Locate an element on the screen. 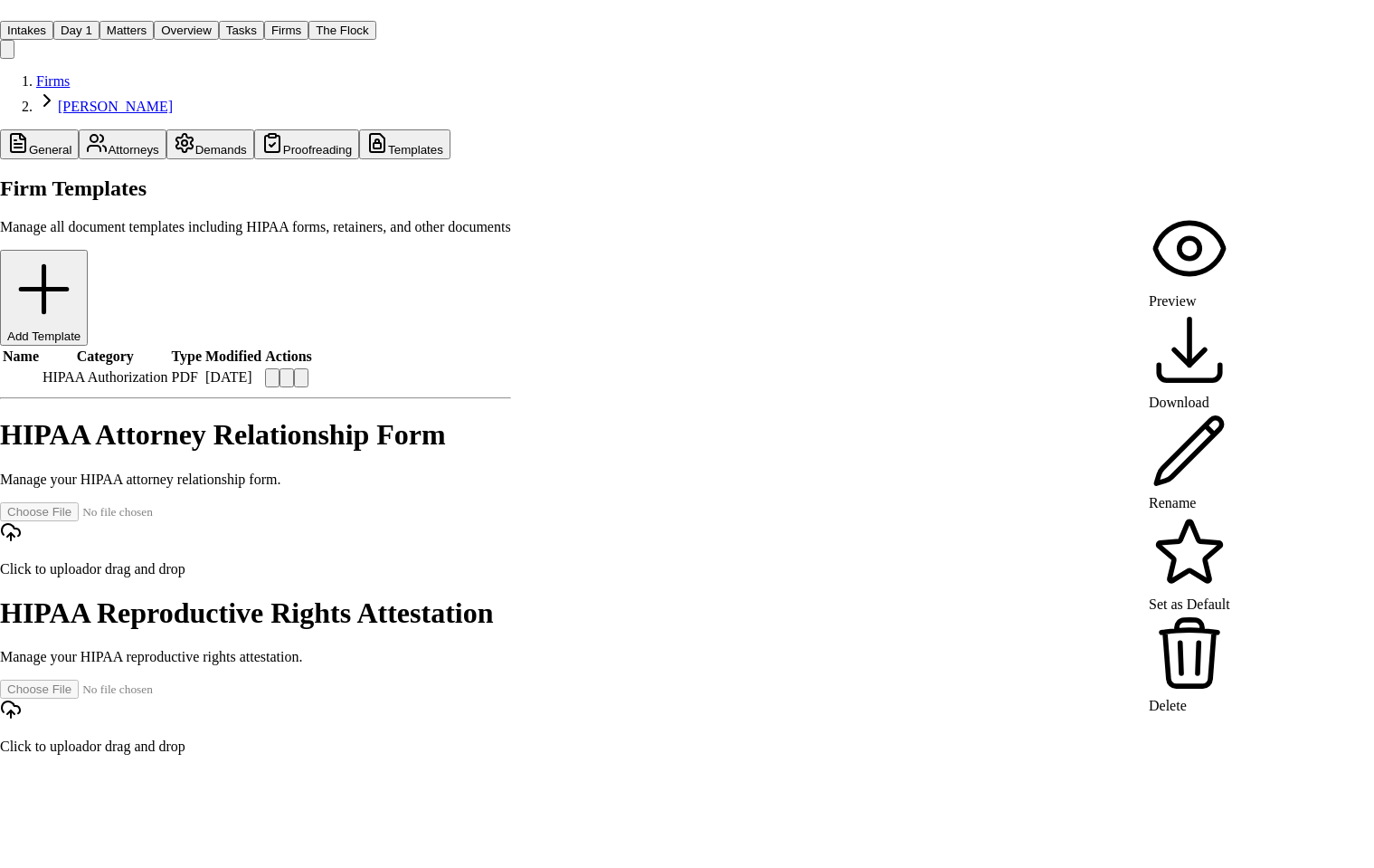 This screenshot has width=1374, height=868. div: Set as Default is located at coordinates (1190, 561).